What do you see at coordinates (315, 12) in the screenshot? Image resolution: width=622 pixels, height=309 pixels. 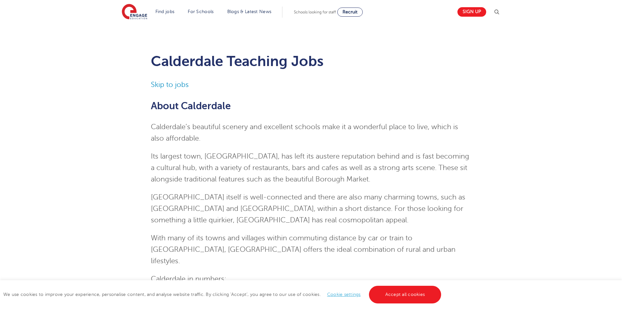 I see `span: Schools looking for staff` at bounding box center [315, 12].